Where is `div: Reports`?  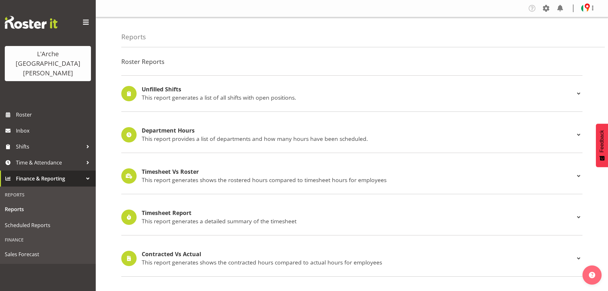
div: Reports is located at coordinates (48, 194).